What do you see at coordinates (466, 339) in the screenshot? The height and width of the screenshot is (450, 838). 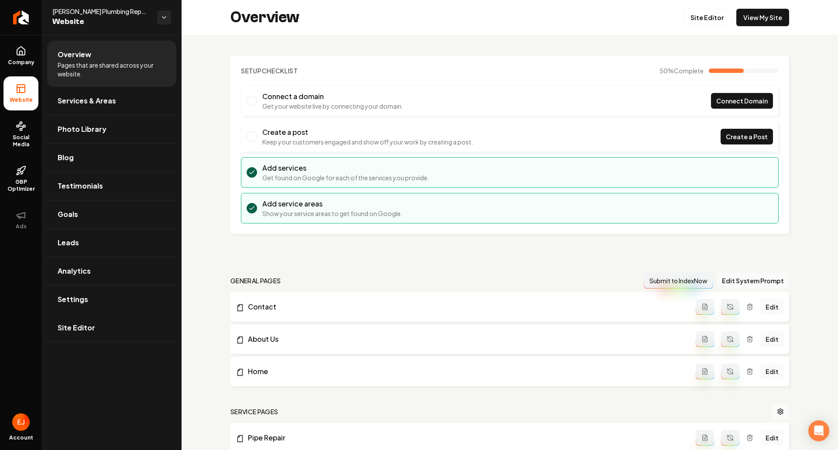 I see `a: About Us` at bounding box center [466, 339].